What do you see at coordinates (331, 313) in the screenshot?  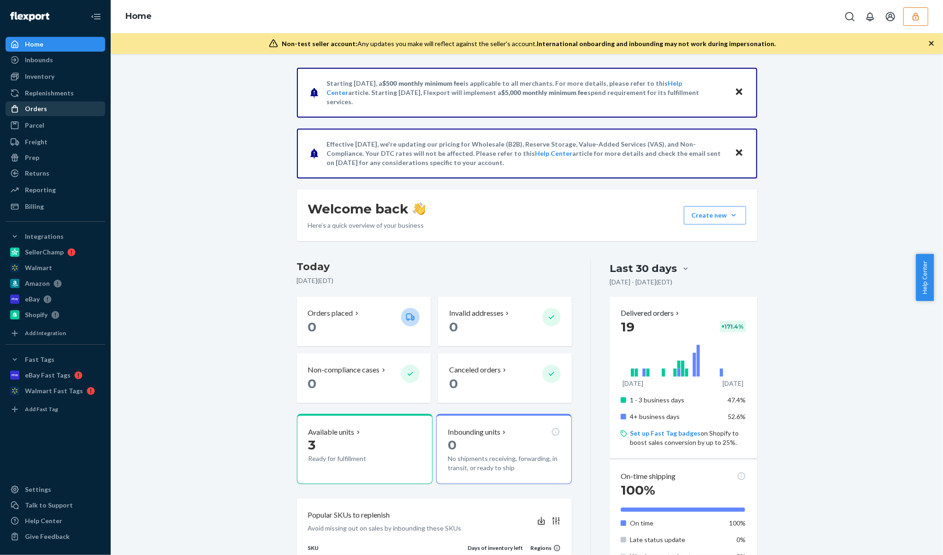 I see `p: Orders placed` at bounding box center [331, 313].